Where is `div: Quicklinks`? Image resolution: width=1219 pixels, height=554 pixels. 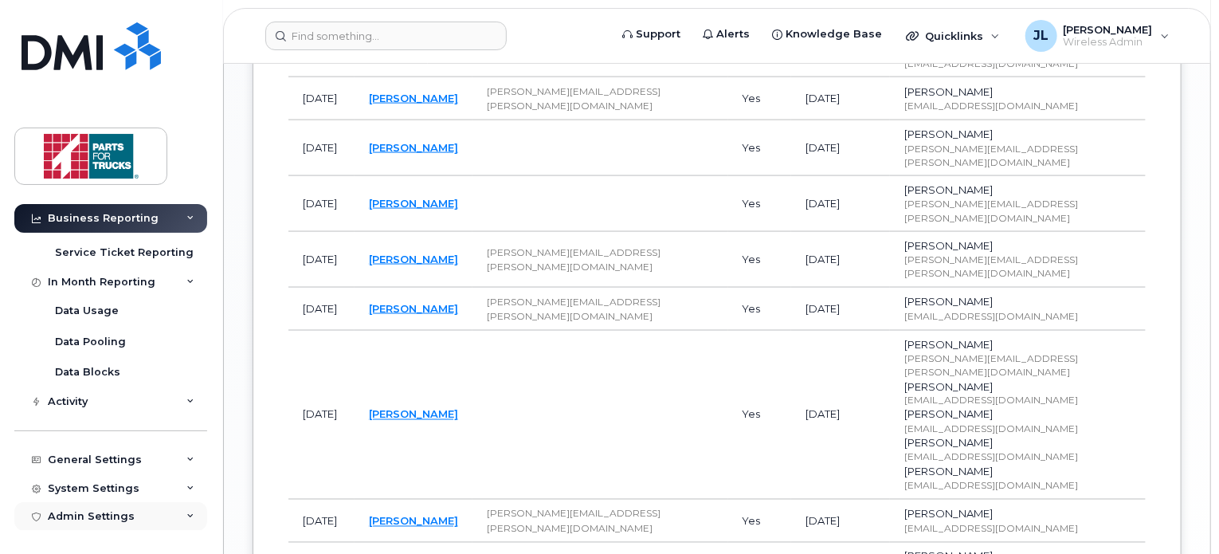
div: Quicklinks is located at coordinates (953, 36).